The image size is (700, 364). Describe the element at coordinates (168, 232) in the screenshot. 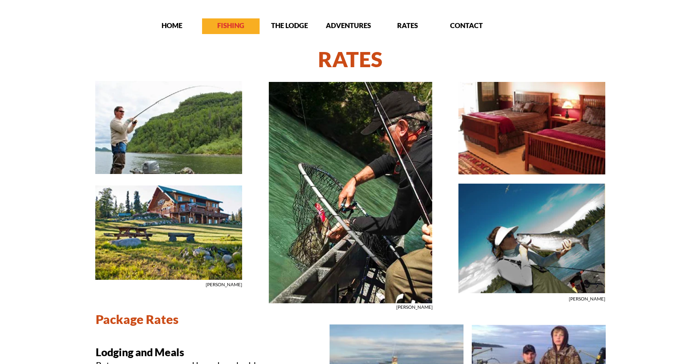

I see `img: View of the lawn at our Alaskan fishing lodge.` at that location.